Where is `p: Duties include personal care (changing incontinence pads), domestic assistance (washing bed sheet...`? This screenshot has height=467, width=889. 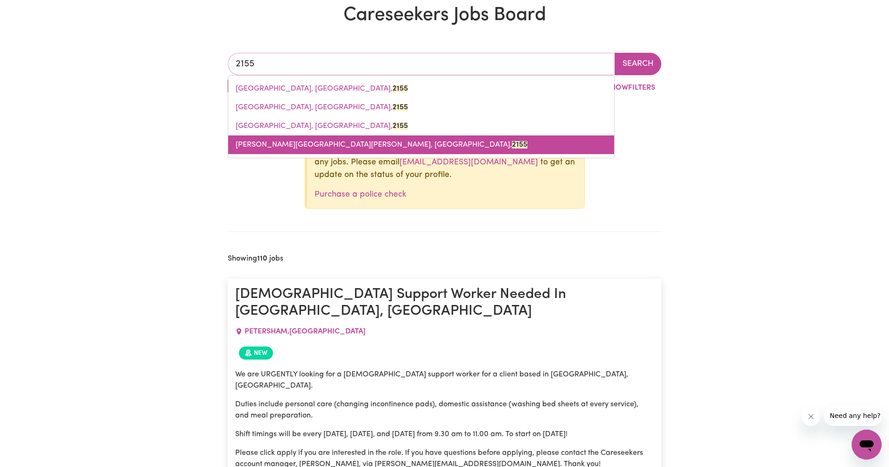
p: Duties include personal care (changing incontinence pads), domestic assistance (washing bed sheet... is located at coordinates (444, 410).